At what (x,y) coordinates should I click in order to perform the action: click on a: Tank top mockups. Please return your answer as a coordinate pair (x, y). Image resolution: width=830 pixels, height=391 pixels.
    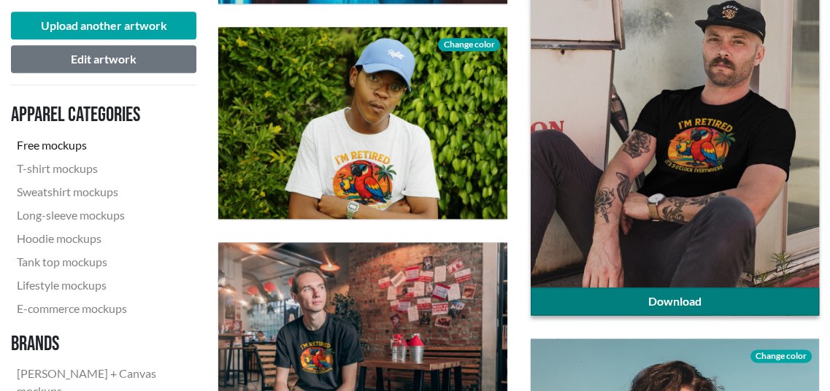
    Looking at the image, I should click on (98, 262).